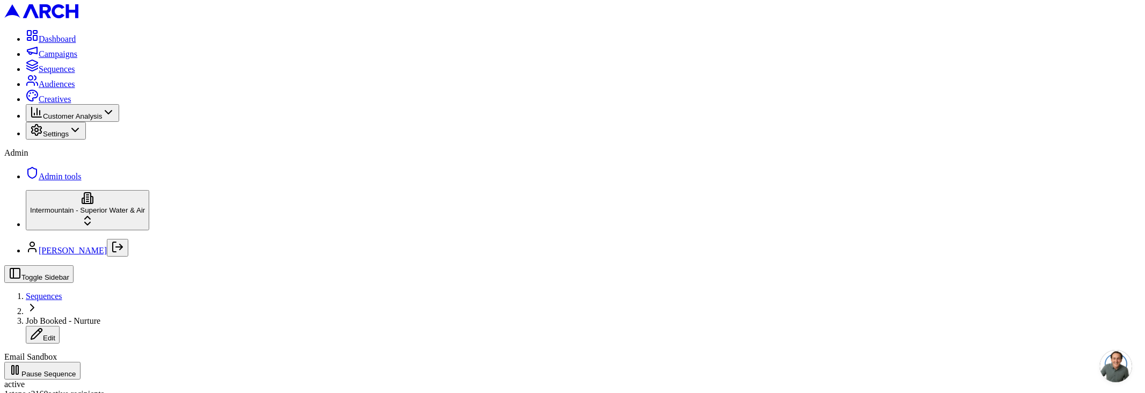  What do you see at coordinates (1116, 366) in the screenshot?
I see `div: Open chat` at bounding box center [1116, 366].